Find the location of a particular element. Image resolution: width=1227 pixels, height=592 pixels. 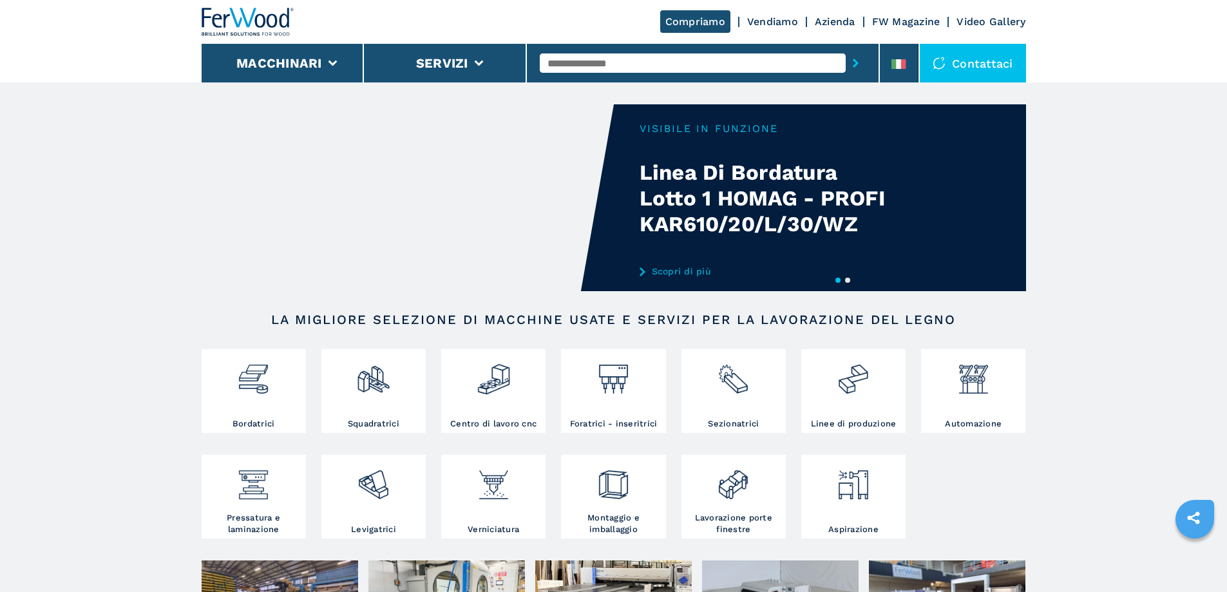

a: Video Gallery is located at coordinates (991, 21).